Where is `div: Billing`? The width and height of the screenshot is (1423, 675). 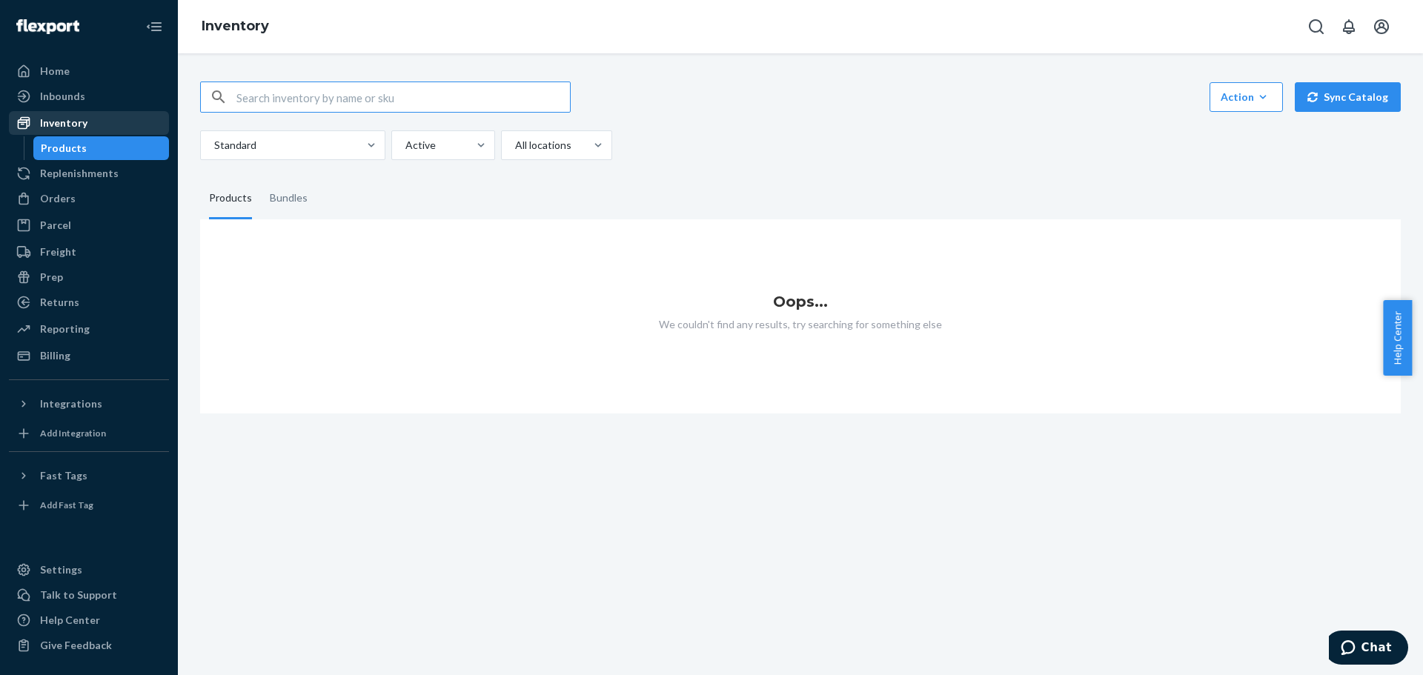 div: Billing is located at coordinates (55, 356).